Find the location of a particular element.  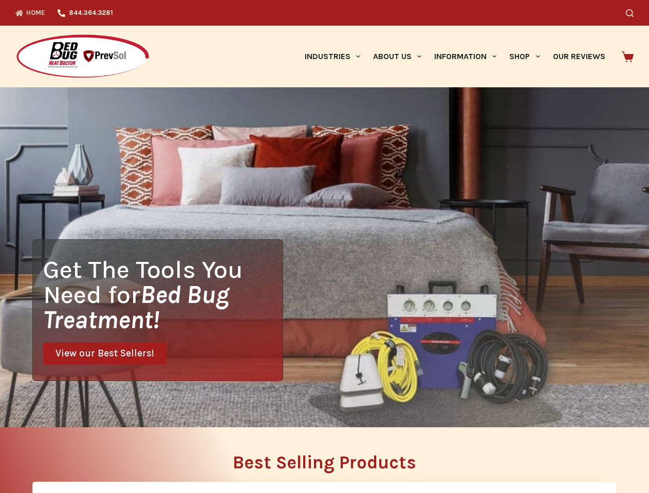

a: Shop is located at coordinates (525, 57).